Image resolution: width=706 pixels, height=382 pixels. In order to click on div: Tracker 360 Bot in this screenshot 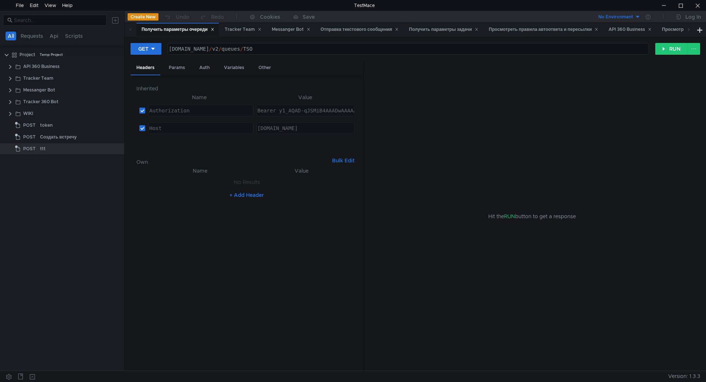, I will do `click(41, 102)`.